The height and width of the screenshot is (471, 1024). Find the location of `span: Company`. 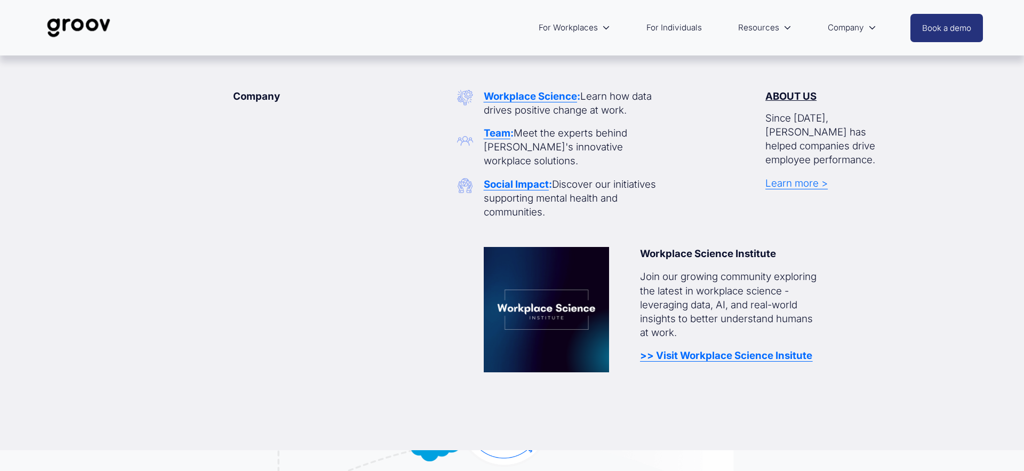

span: Company is located at coordinates (846, 28).